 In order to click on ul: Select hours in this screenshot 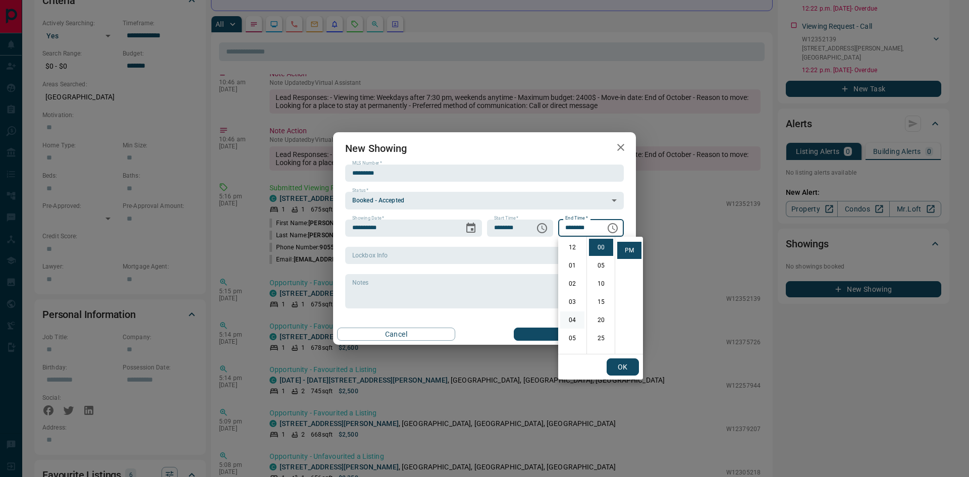, I will do `click(573, 295)`.